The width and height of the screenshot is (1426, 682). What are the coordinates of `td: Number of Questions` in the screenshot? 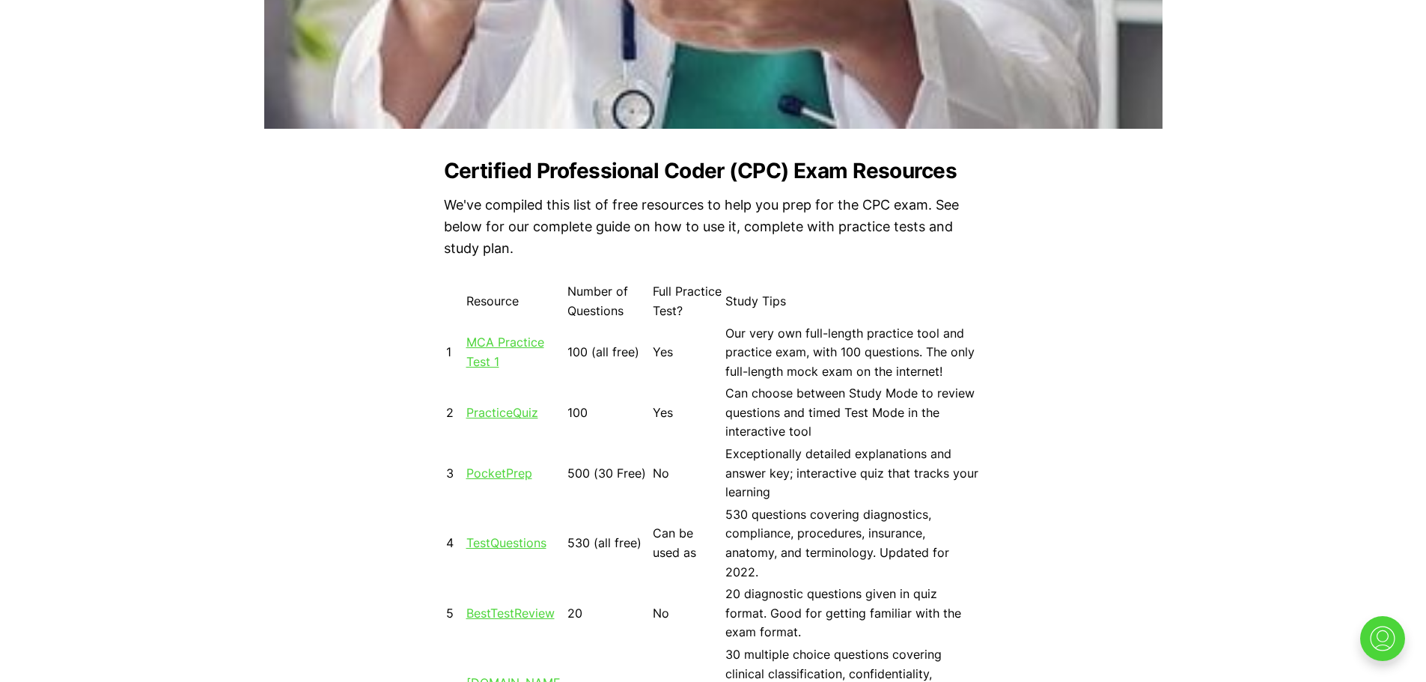 It's located at (609, 301).